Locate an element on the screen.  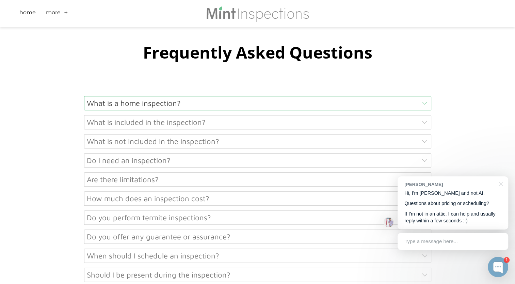
p: Questions about pricing or scheduling? is located at coordinates (453, 203).